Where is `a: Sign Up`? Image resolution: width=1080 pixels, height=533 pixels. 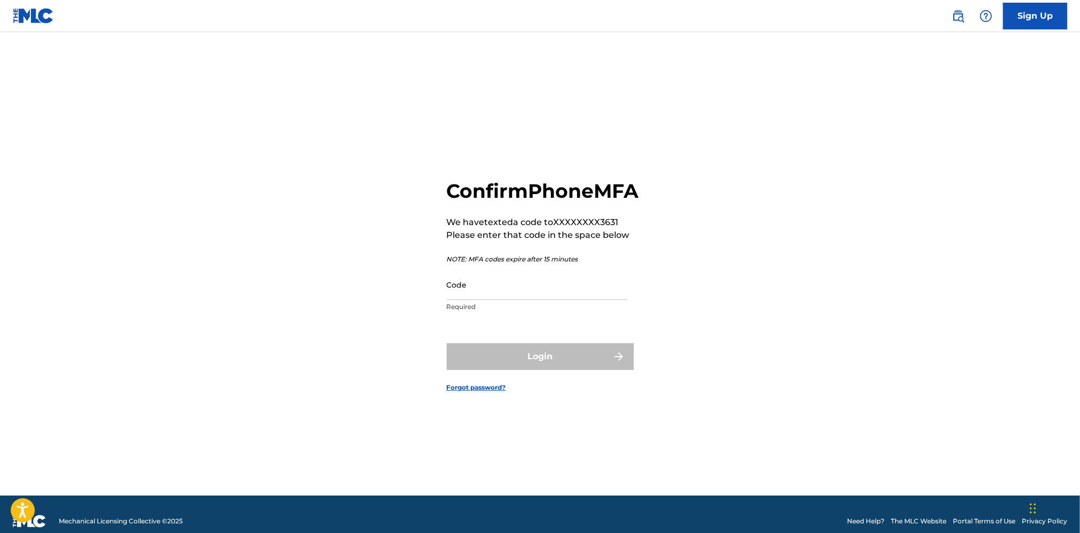 a: Sign Up is located at coordinates (1035, 16).